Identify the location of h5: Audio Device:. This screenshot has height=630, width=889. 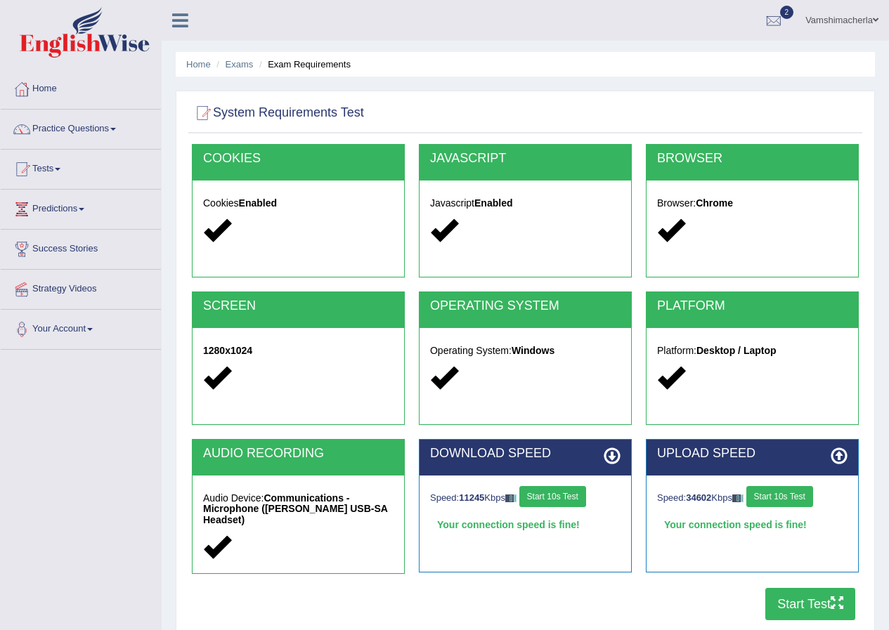
(298, 509).